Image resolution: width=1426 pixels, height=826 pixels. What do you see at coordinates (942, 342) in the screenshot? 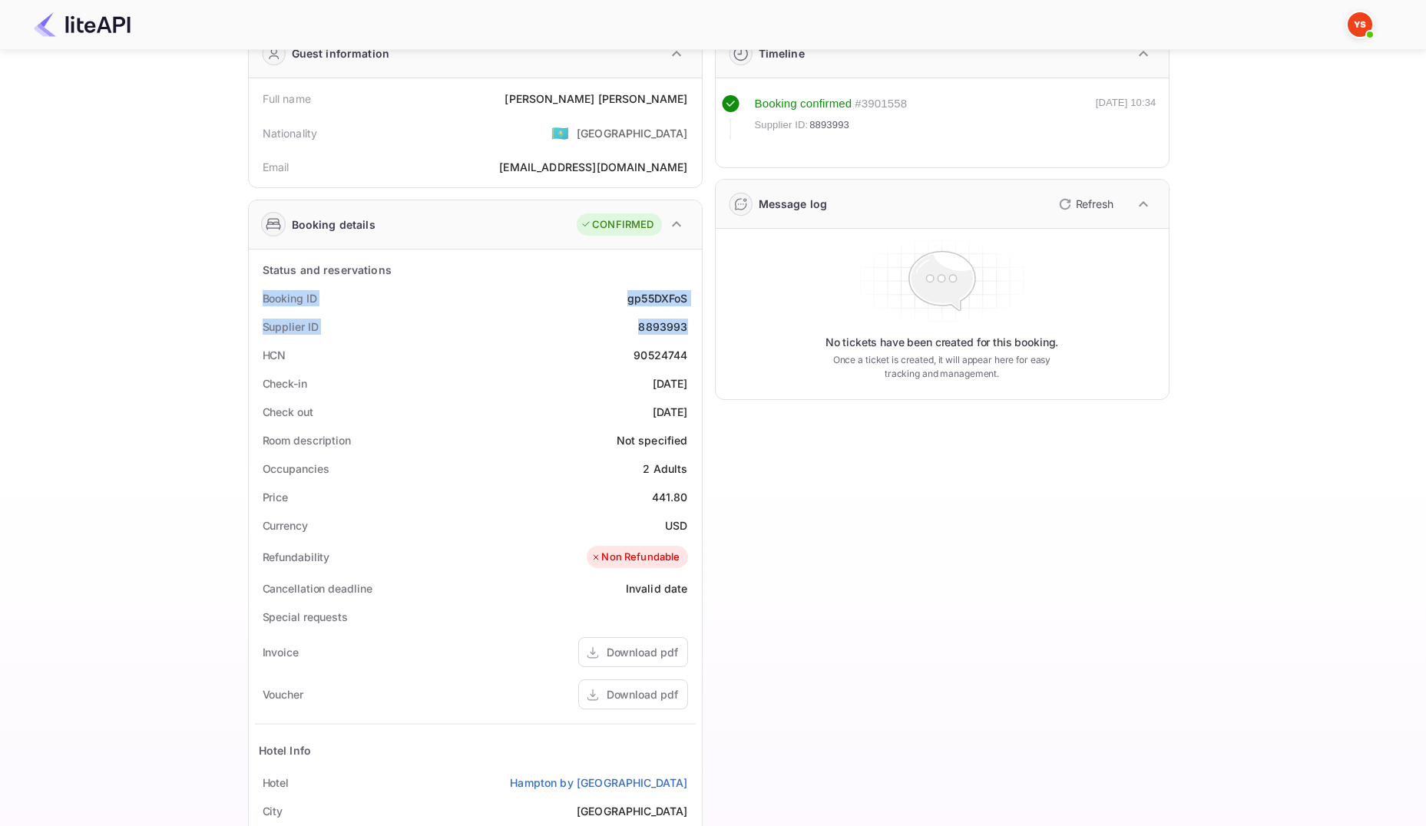
I see `p: No tickets have been created for this booking.` at bounding box center [942, 342].